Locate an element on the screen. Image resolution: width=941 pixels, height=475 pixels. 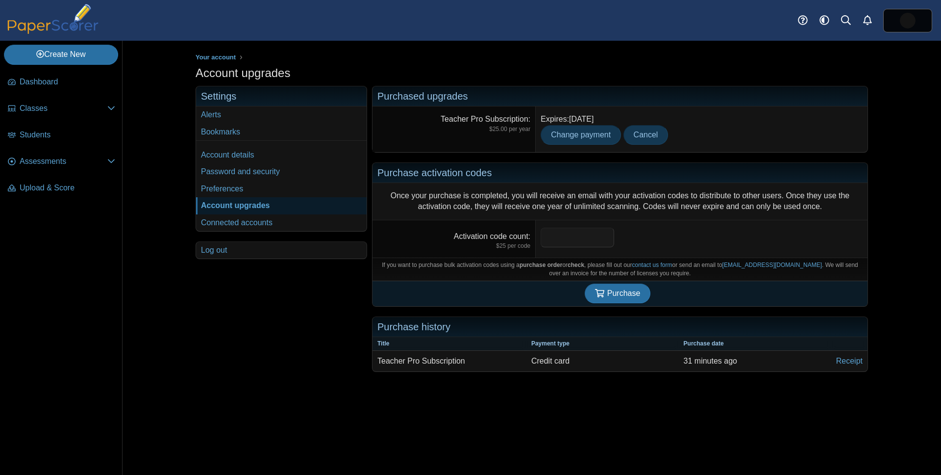
a: Create New is located at coordinates (61, 54).